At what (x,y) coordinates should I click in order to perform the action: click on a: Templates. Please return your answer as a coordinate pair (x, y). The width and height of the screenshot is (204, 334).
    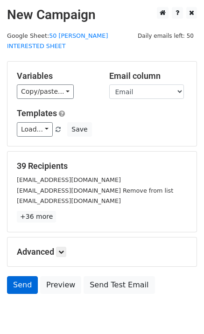
    Looking at the image, I should click on (37, 113).